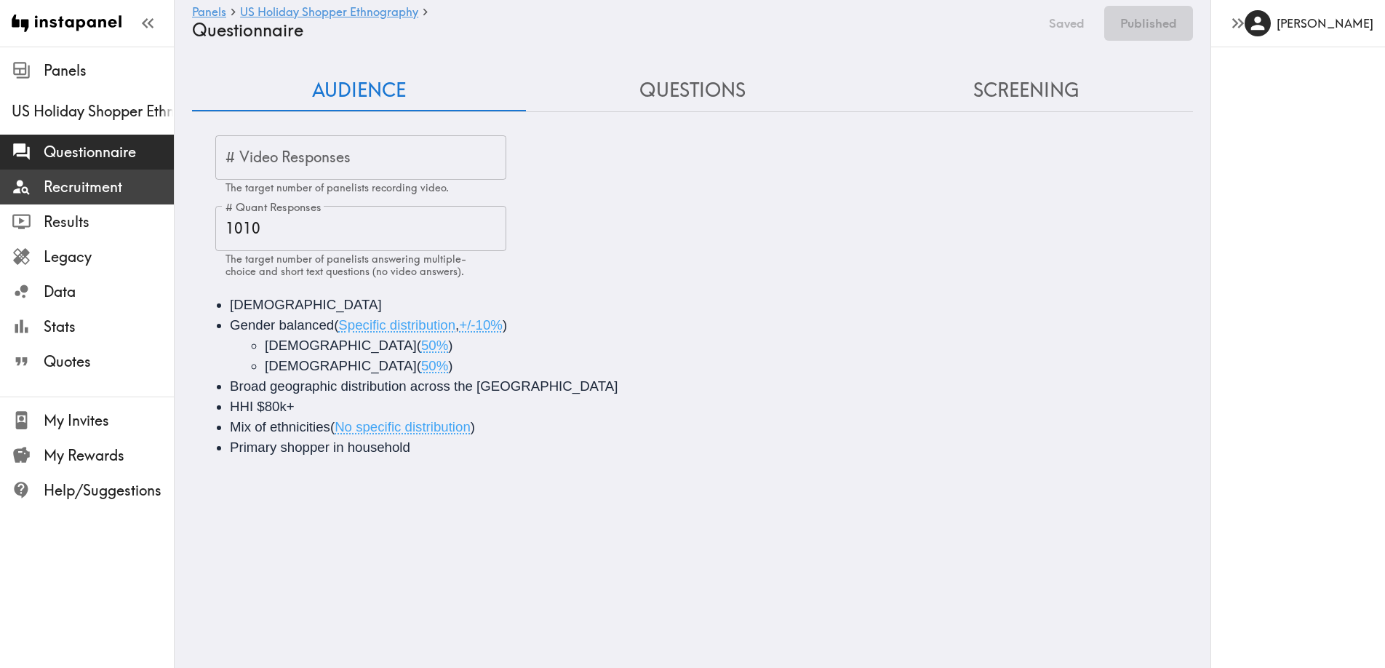  I want to click on h4: Questionnaire, so click(610, 30).